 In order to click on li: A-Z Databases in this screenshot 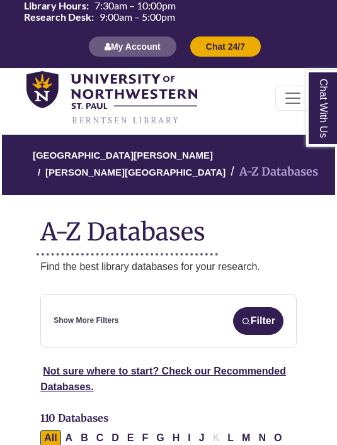, I will do `click(271, 172)`.